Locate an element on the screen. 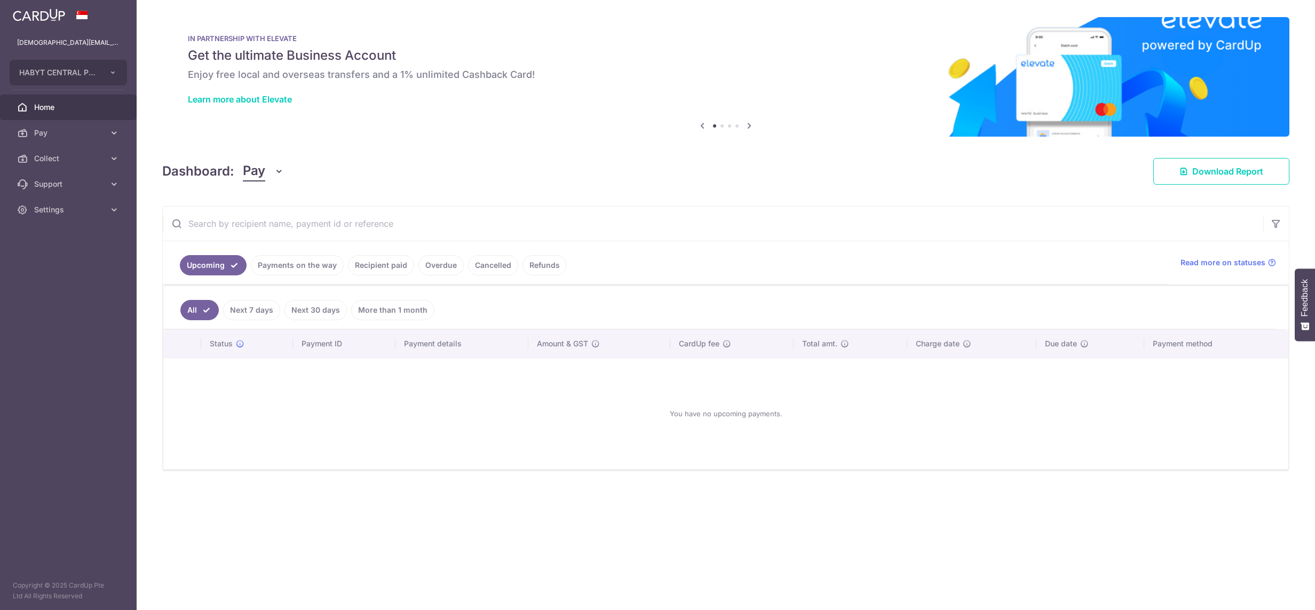  a: Read more on statuses is located at coordinates (1228, 263).